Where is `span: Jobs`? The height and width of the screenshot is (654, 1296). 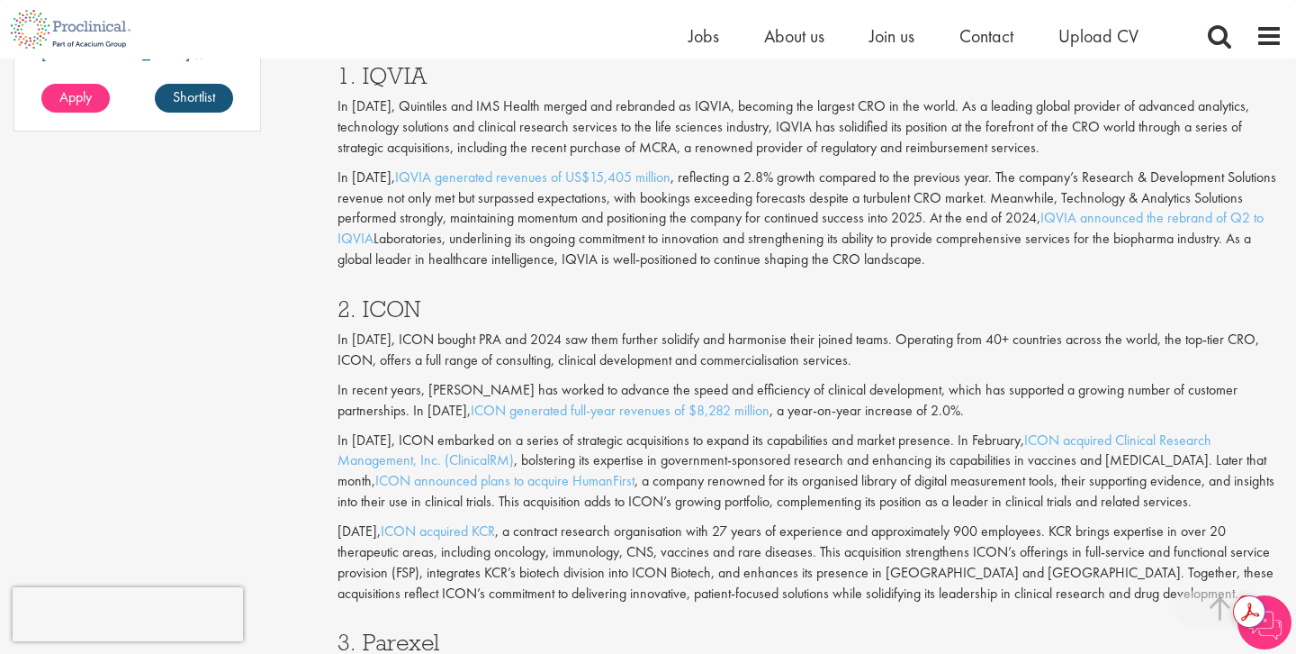 span: Jobs is located at coordinates (704, 36).